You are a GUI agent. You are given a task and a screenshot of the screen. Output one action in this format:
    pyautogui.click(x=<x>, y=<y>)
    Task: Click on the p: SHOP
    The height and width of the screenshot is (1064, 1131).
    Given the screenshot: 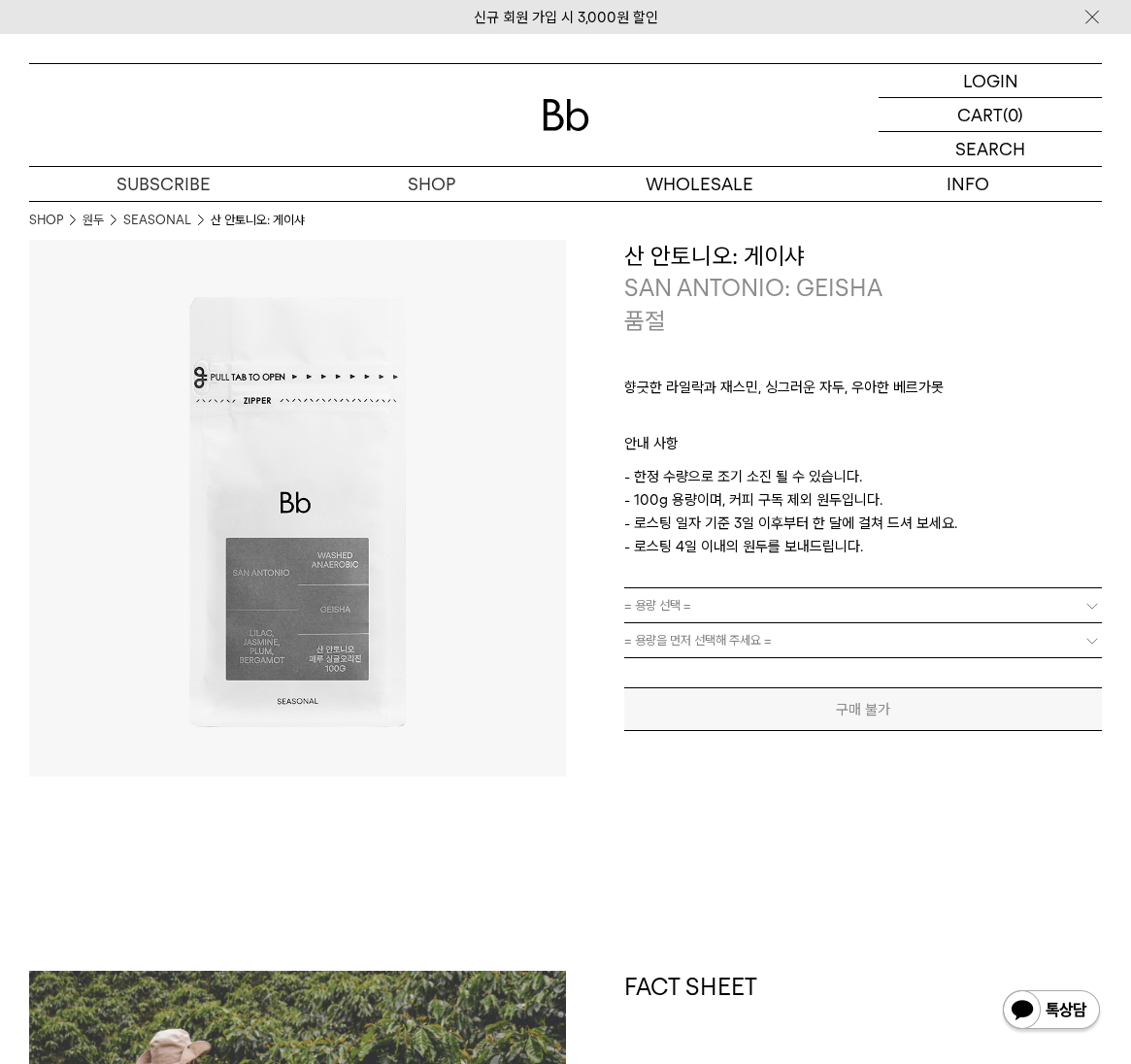 What is the action you would take?
    pyautogui.click(x=431, y=184)
    